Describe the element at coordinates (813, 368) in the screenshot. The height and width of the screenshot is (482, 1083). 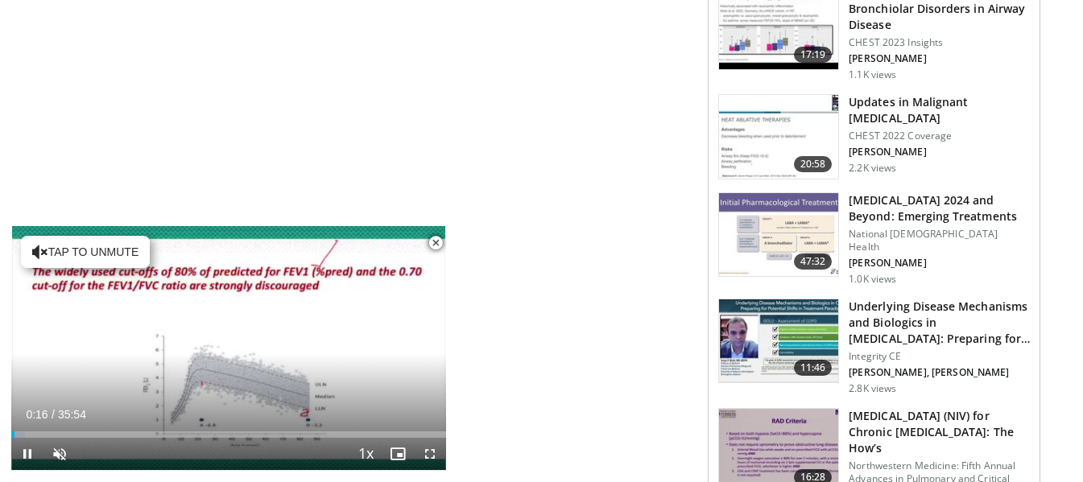
I see `span: 11:46` at that location.